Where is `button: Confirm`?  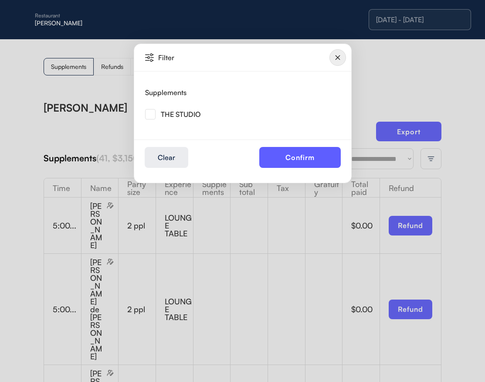 button: Confirm is located at coordinates (300, 157).